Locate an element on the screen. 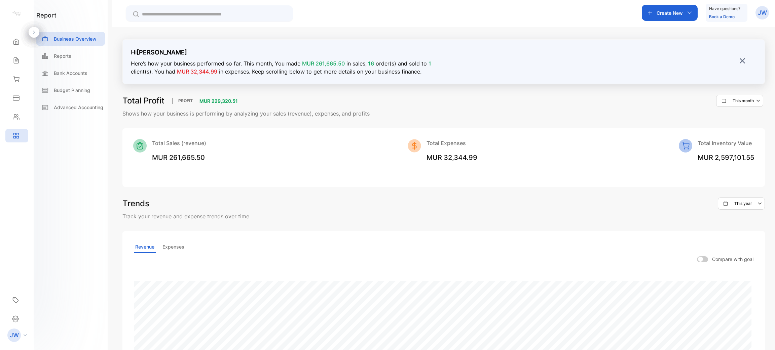 This screenshot has height=350, width=775. a: Business Overview is located at coordinates (71, 39).